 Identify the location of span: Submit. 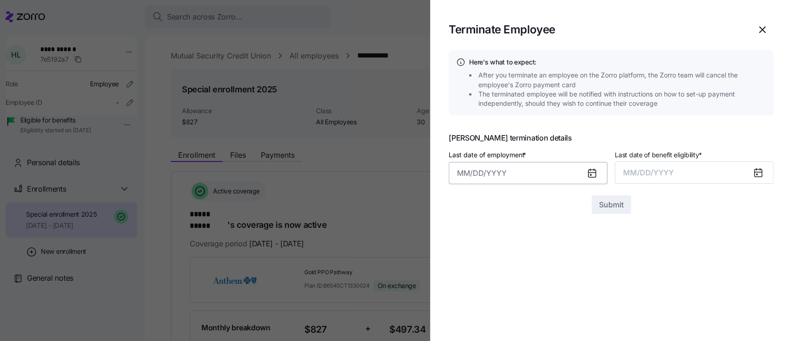
(611, 205).